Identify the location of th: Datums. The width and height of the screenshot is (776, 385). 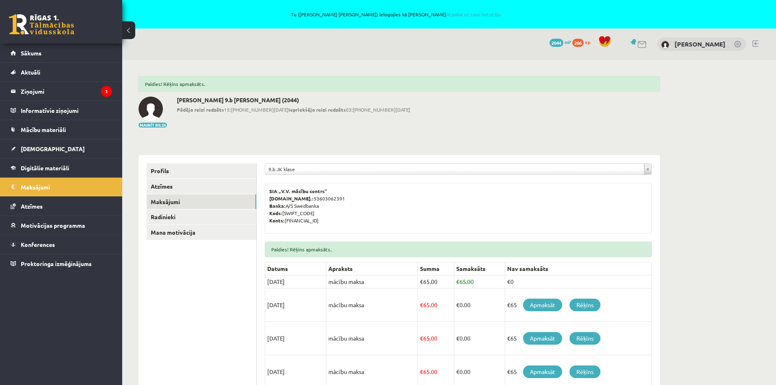
(296, 269).